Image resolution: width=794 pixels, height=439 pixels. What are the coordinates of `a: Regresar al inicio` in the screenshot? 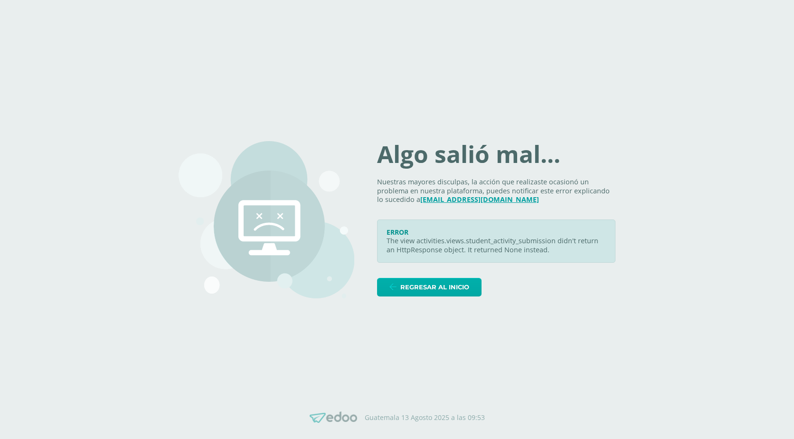 It's located at (429, 287).